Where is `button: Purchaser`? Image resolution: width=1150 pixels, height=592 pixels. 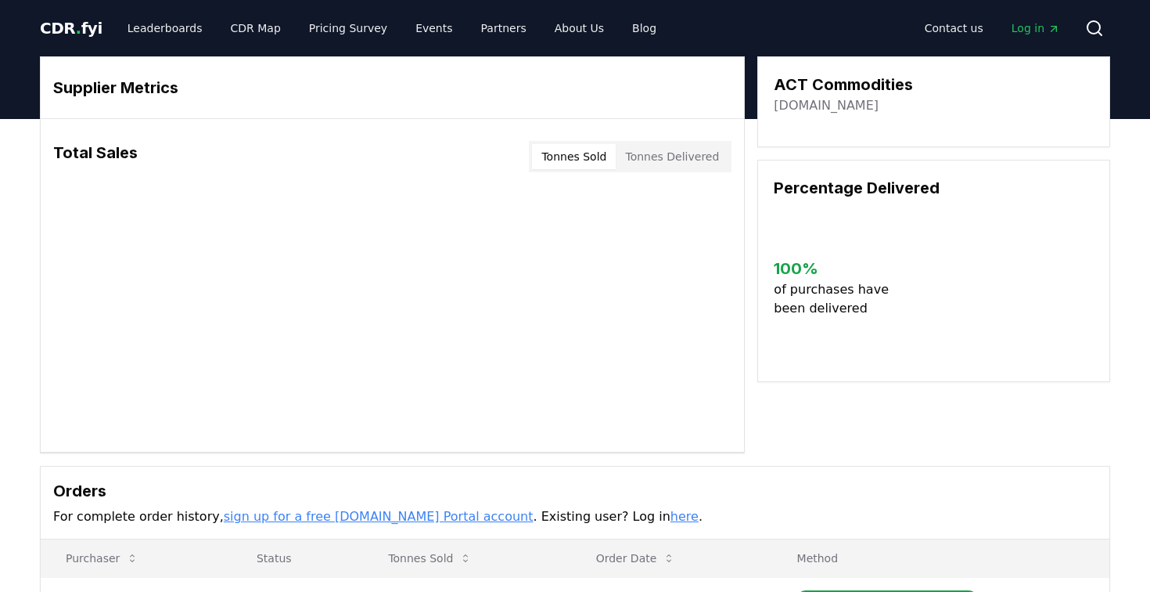 button: Purchaser is located at coordinates (102, 558).